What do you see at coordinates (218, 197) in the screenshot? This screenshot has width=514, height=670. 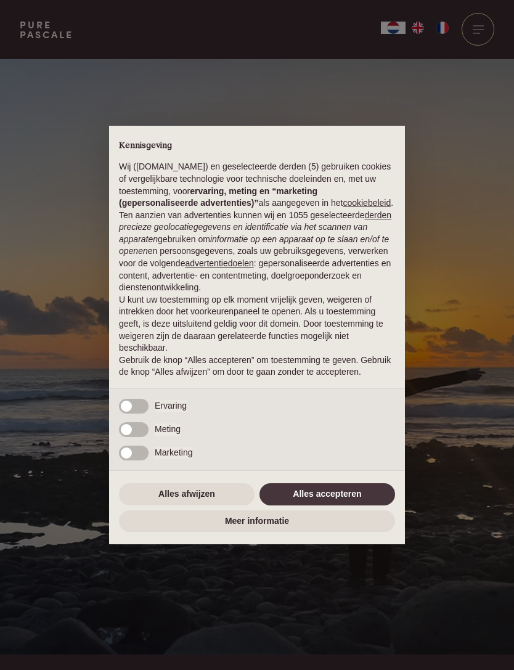 I see `strong: ervaring, meting en “marketing (gepersonaliseerde advertenties)”` at bounding box center [218, 197].